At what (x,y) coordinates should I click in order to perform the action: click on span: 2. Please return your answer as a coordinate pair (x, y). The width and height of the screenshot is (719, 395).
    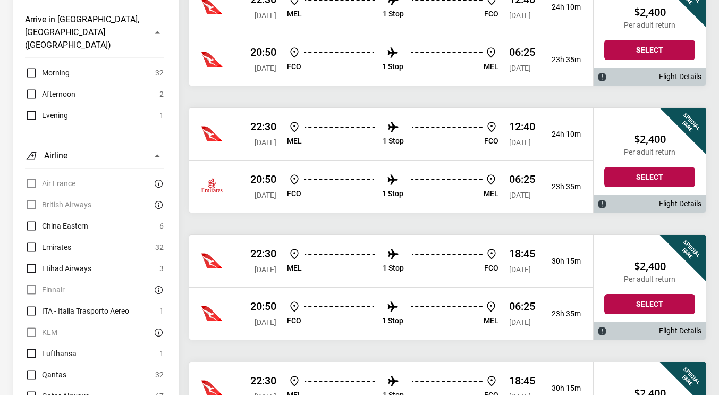
    Looking at the image, I should click on (162, 94).